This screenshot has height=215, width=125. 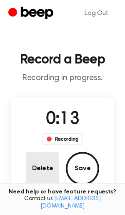 I want to click on a: Log Out, so click(x=96, y=13).